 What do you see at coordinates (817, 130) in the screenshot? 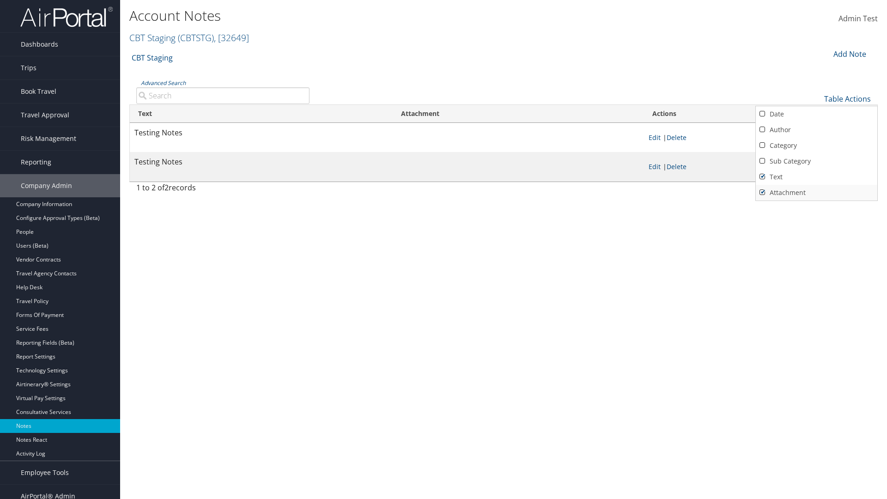
I see `a: Author` at bounding box center [817, 130].